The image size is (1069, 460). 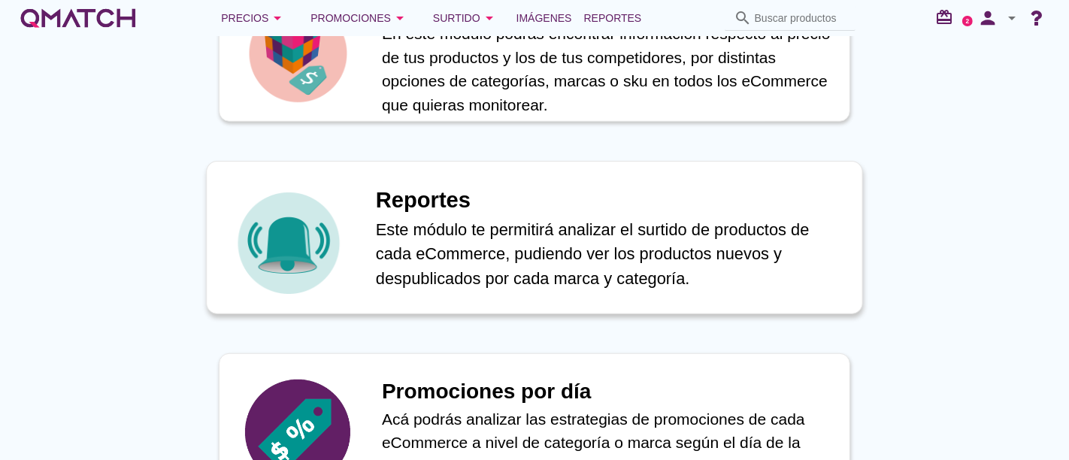 I want to click on div: Precios, so click(x=253, y=18).